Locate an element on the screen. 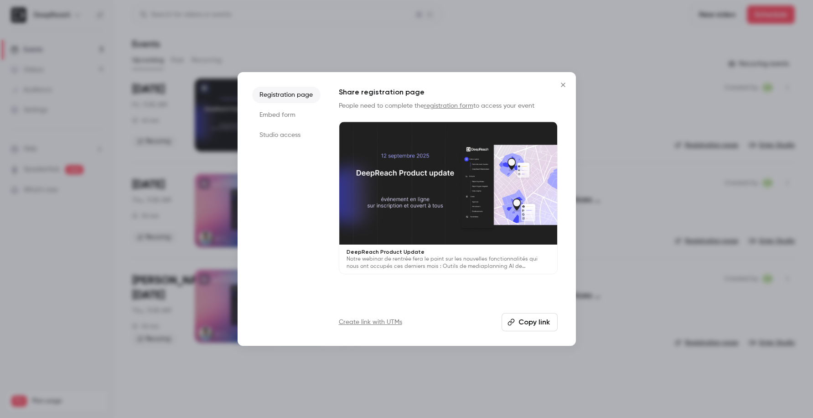 This screenshot has height=418, width=813. a: Create link with UTMs is located at coordinates (370, 322).